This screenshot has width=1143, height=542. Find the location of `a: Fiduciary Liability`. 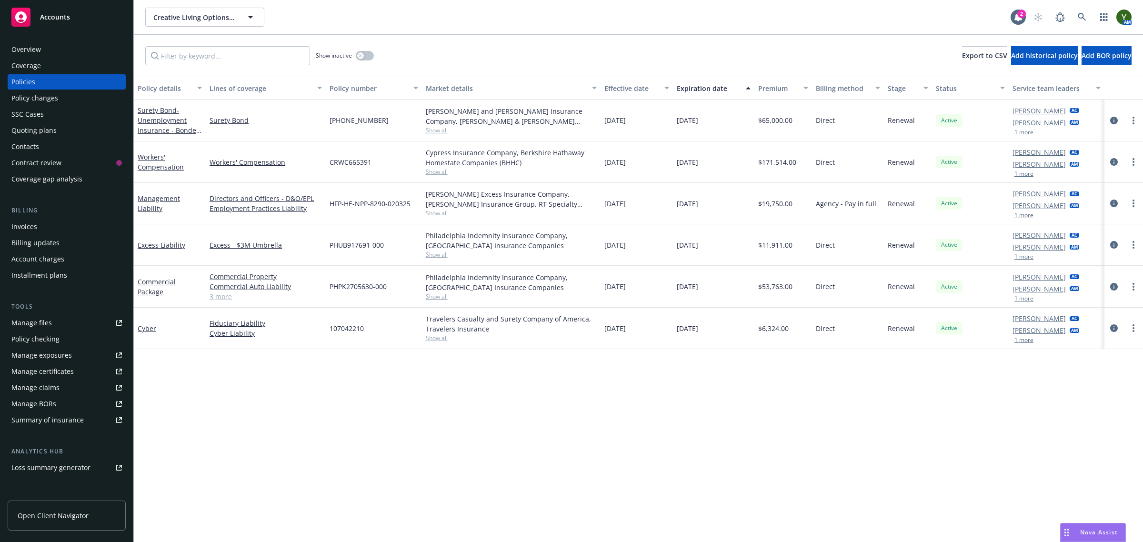

a: Fiduciary Liability is located at coordinates (266, 323).